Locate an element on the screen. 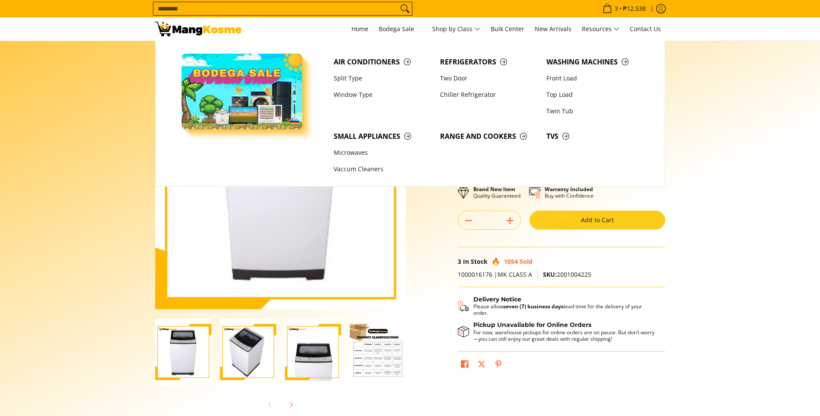  span: Bulk Center is located at coordinates (508, 29).